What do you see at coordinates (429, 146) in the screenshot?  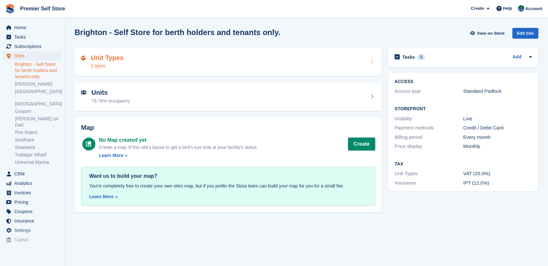 I see `div: Price display` at bounding box center [429, 146].